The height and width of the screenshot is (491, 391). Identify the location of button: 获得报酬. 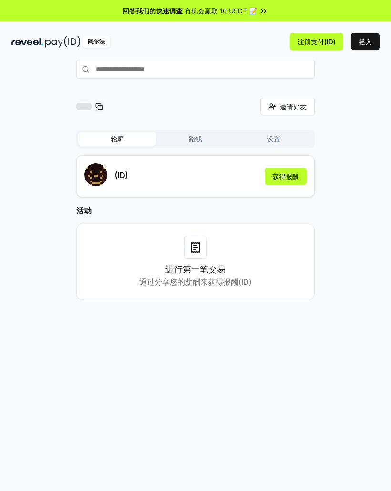
(286, 176).